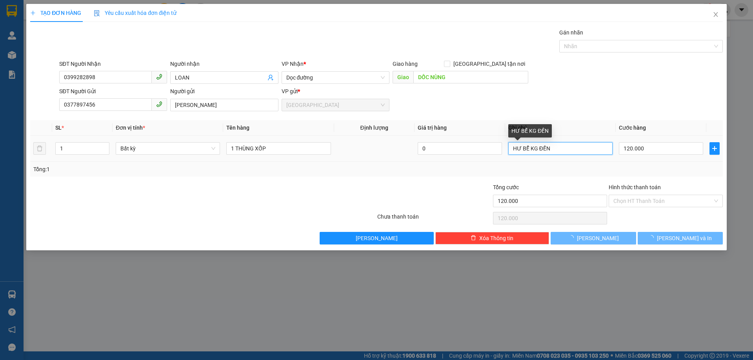  What do you see at coordinates (130, 128) in the screenshot?
I see `span: Đơn vị tính` at bounding box center [130, 128].